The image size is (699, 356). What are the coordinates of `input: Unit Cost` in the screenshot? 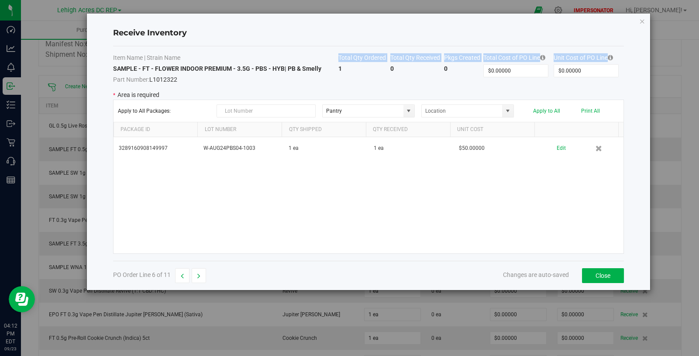 It's located at (586, 71).